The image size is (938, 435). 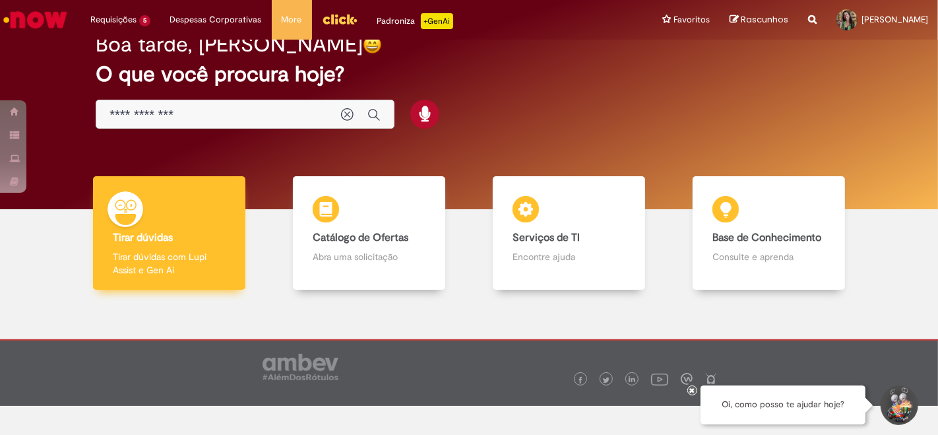 What do you see at coordinates (659, 379) in the screenshot?
I see `img: logo_footer_youtube.png` at bounding box center [659, 379].